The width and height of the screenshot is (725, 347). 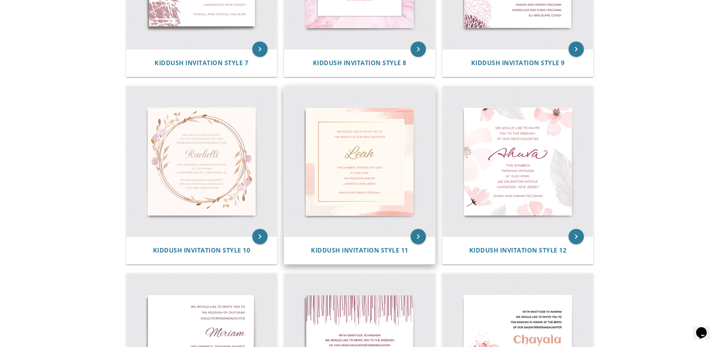 What do you see at coordinates (202, 250) in the screenshot?
I see `a: Kiddush Invitation Style 10` at bounding box center [202, 250].